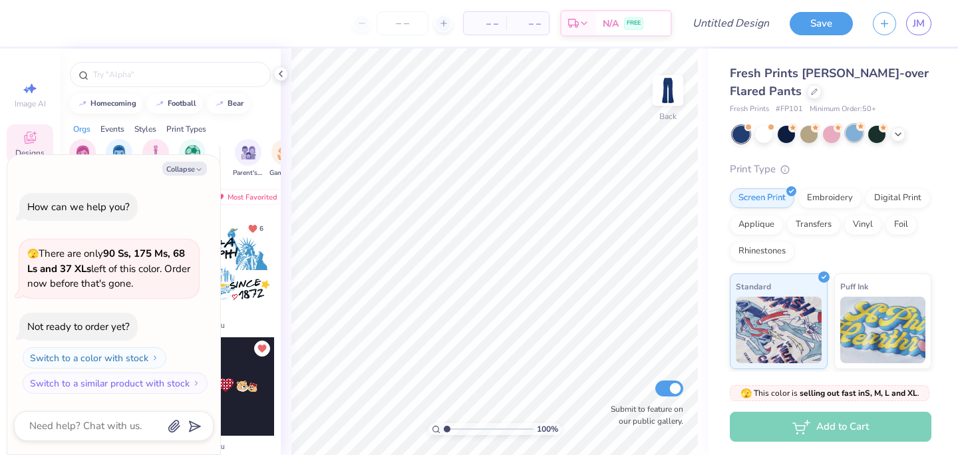  What do you see at coordinates (30, 153) in the screenshot?
I see `span: Designs` at bounding box center [30, 153].